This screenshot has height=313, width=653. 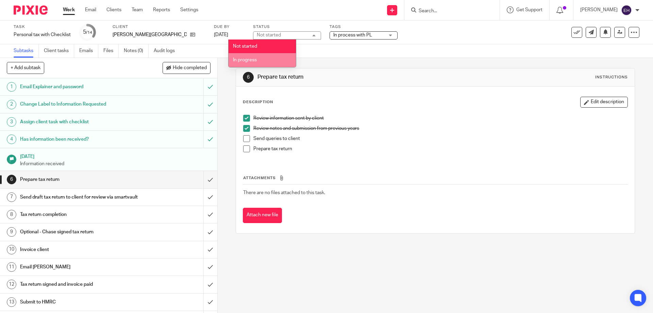 What do you see at coordinates (245, 60) in the screenshot?
I see `span: In progress` at bounding box center [245, 60].